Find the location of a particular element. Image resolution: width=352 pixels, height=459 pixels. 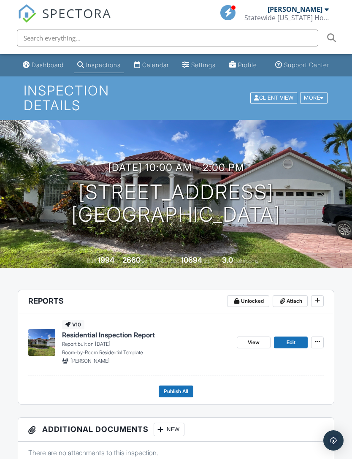

div: 3.0 is located at coordinates (228, 260).